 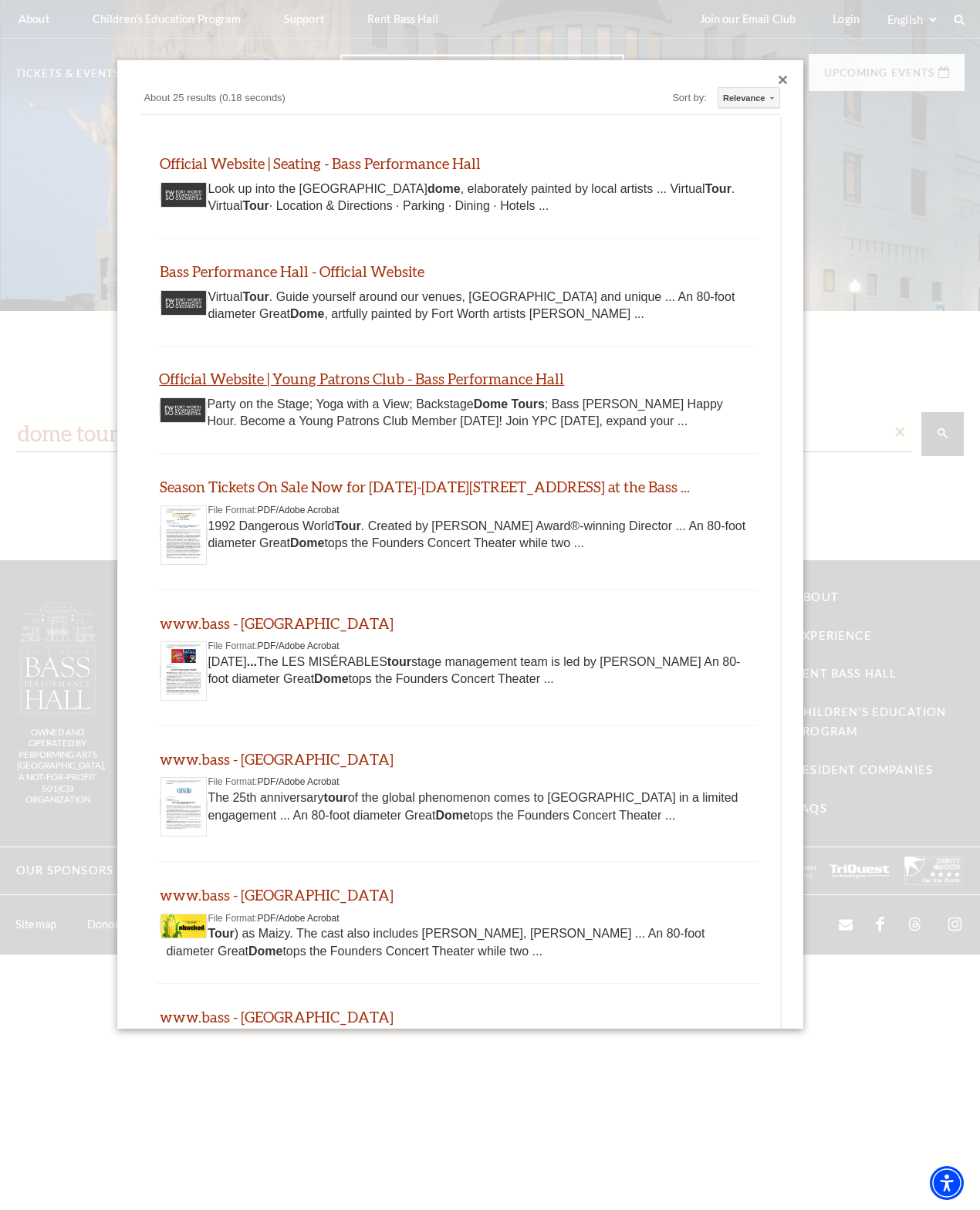 I want to click on a: Bass Performance Hall - Official Website - open in a new tab, so click(x=292, y=271).